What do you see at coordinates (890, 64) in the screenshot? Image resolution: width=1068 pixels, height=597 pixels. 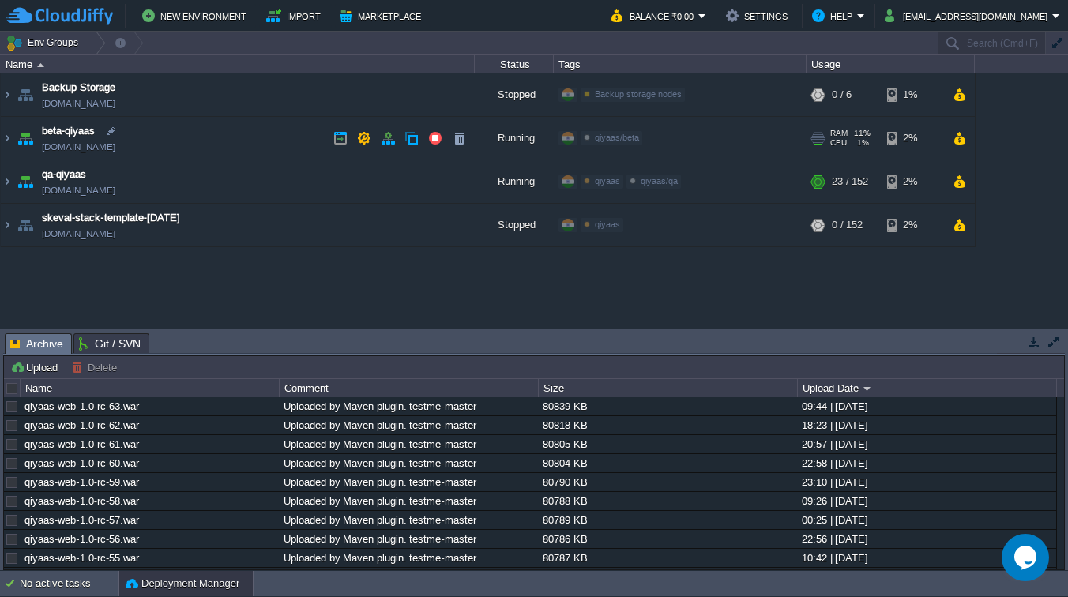 I see `div: Usage` at bounding box center [890, 64].